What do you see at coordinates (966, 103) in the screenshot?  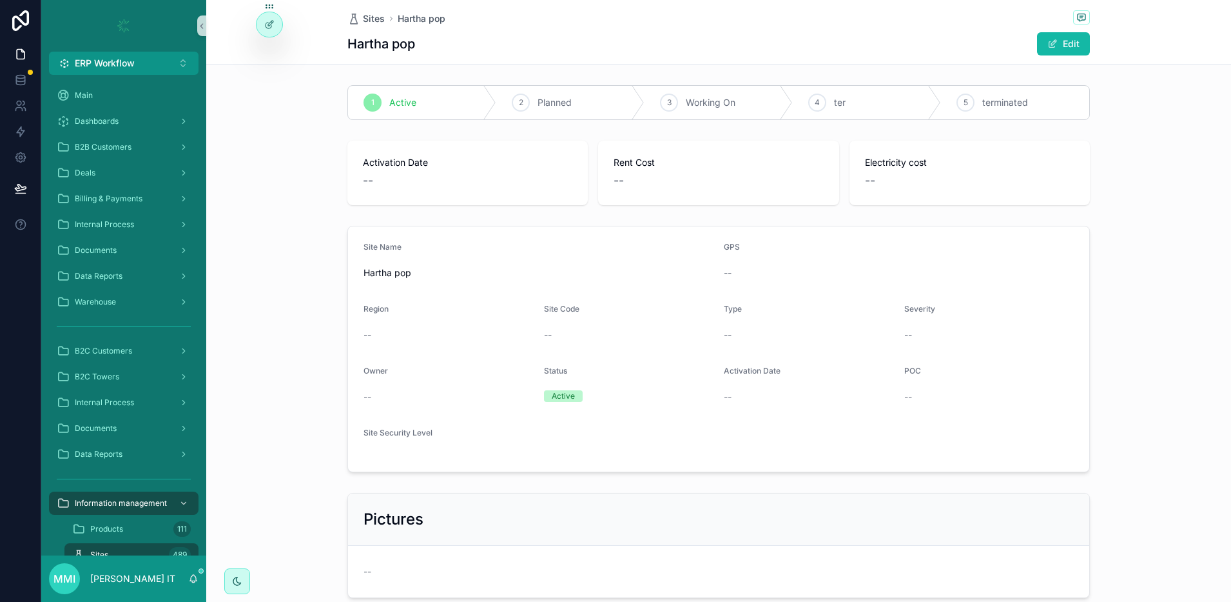 I see `span: 5` at bounding box center [966, 103].